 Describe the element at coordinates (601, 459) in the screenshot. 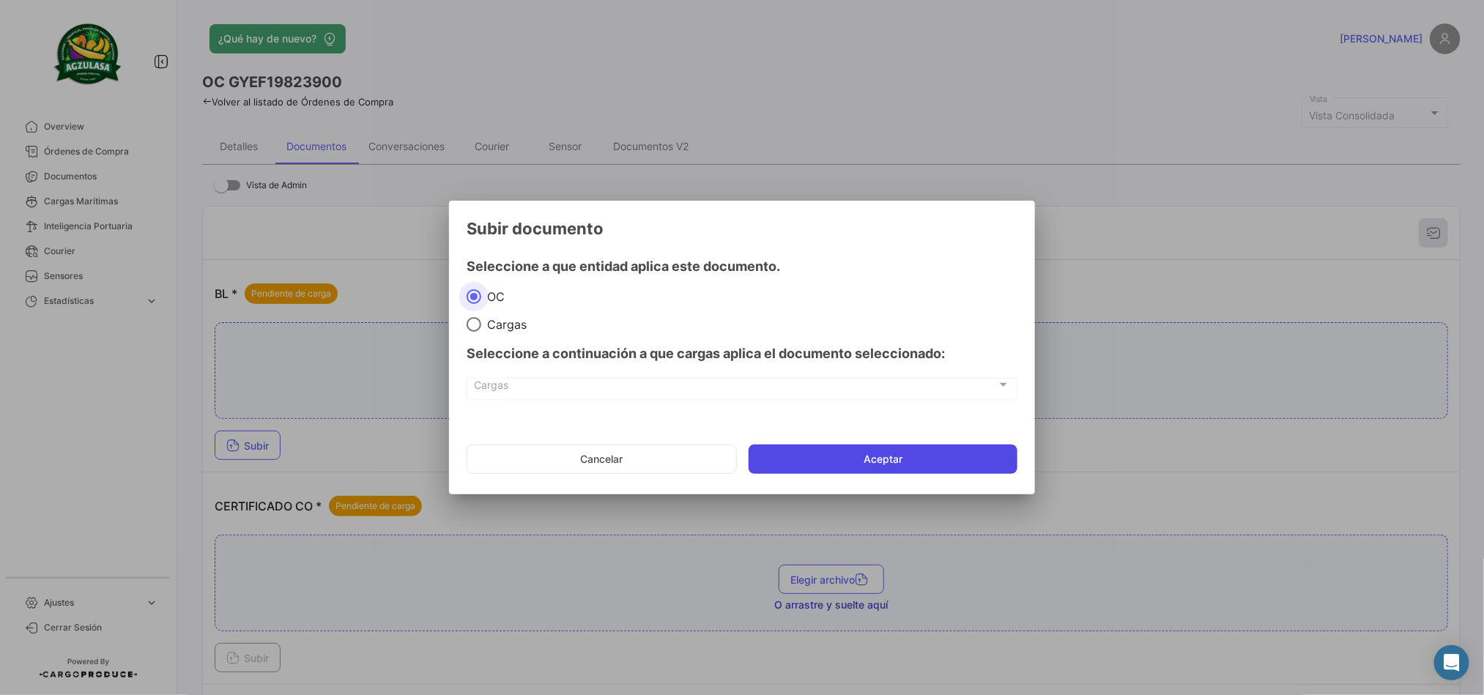

I see `button: Cancelar` at that location.